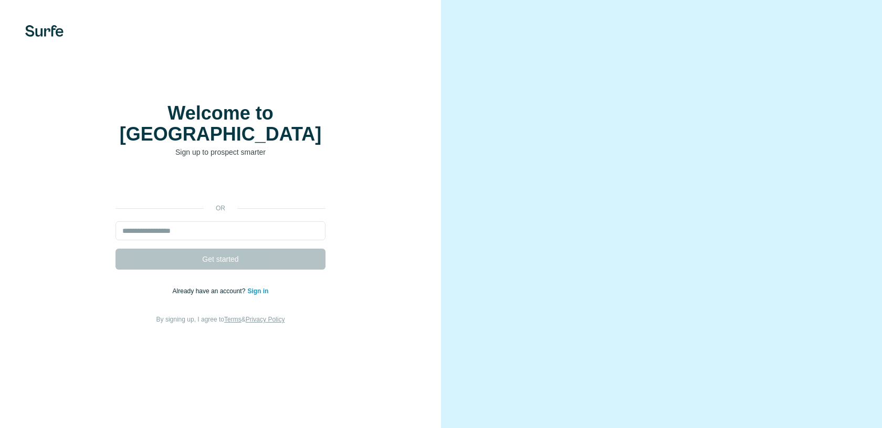 Image resolution: width=882 pixels, height=428 pixels. Describe the element at coordinates (220, 152) in the screenshot. I see `p: Sign up to prospect smarter` at that location.